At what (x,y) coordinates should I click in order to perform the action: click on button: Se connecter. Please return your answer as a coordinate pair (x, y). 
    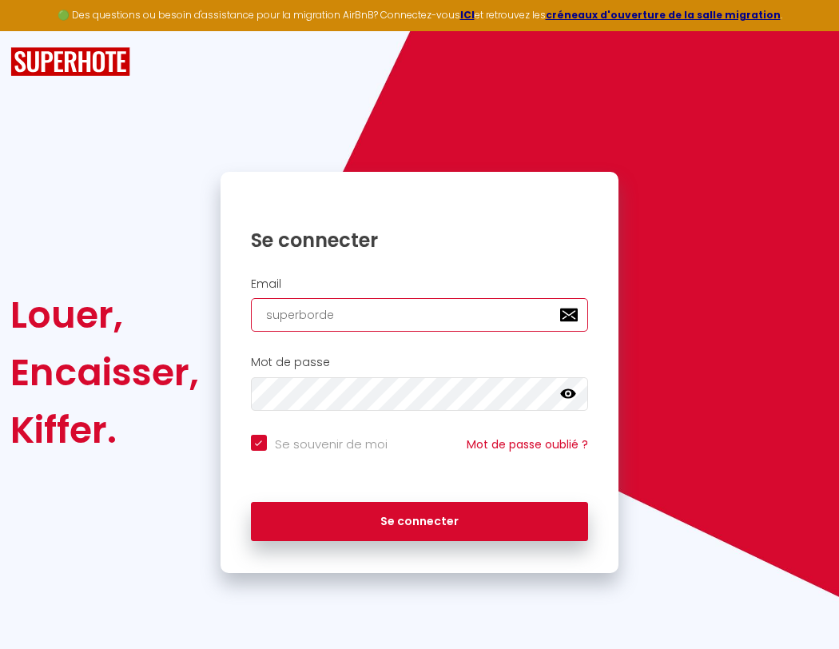
    Looking at the image, I should click on (420, 522).